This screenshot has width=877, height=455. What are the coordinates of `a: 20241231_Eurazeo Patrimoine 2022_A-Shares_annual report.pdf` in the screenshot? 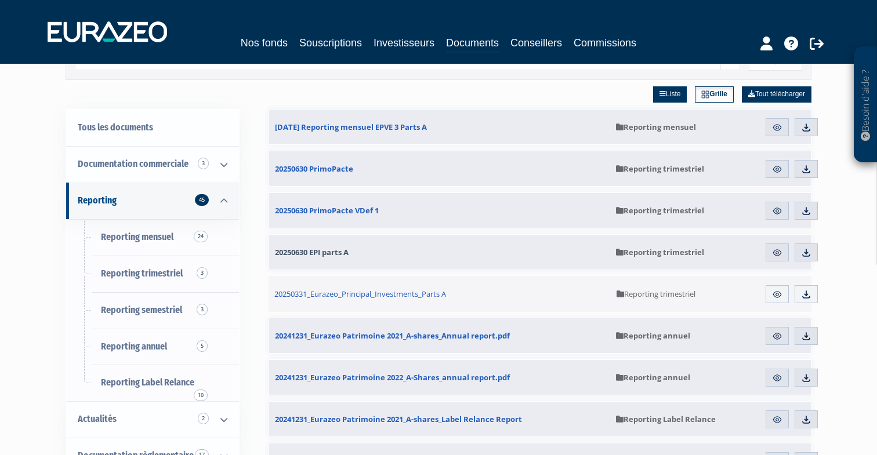 It's located at (440, 378).